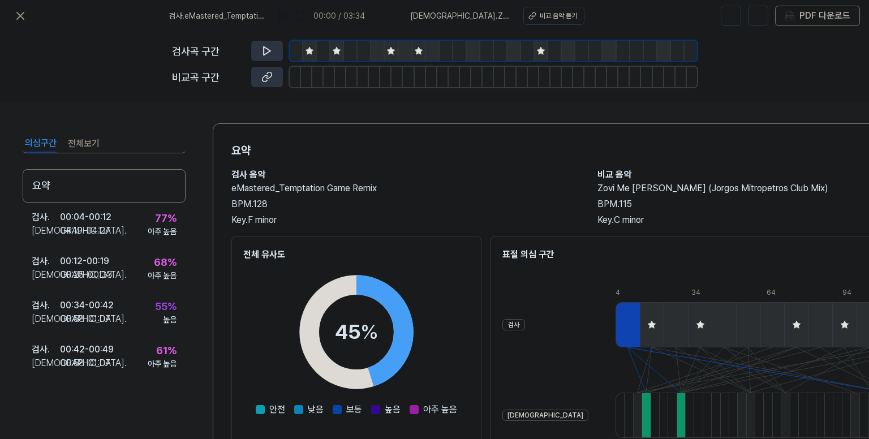 The image size is (869, 439). Describe the element at coordinates (554, 16) in the screenshot. I see `button: 비교 음악 듣기` at that location.